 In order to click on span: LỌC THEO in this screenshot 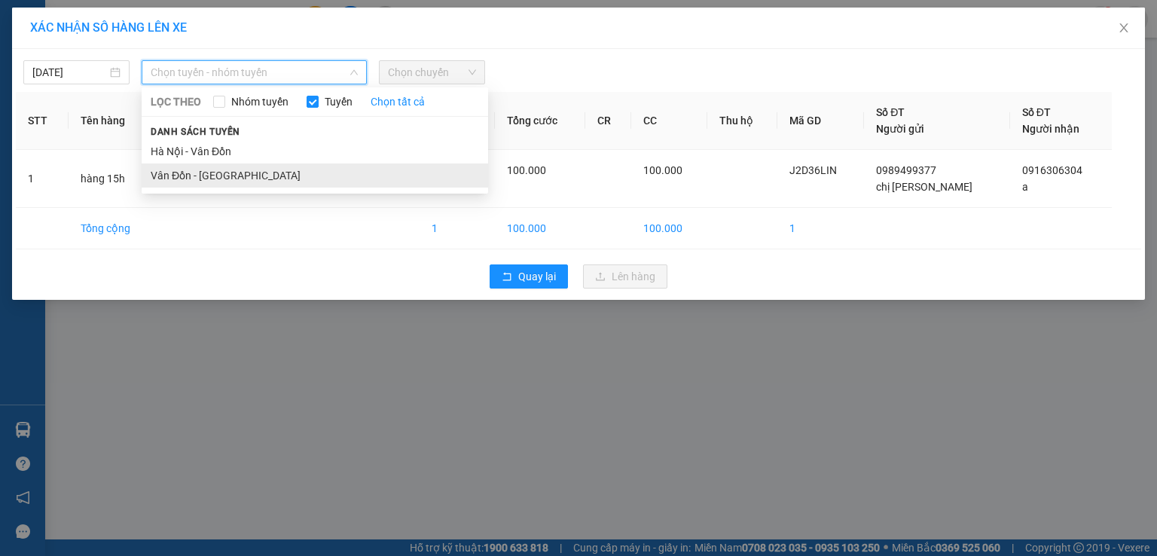, I will do `click(176, 102)`.